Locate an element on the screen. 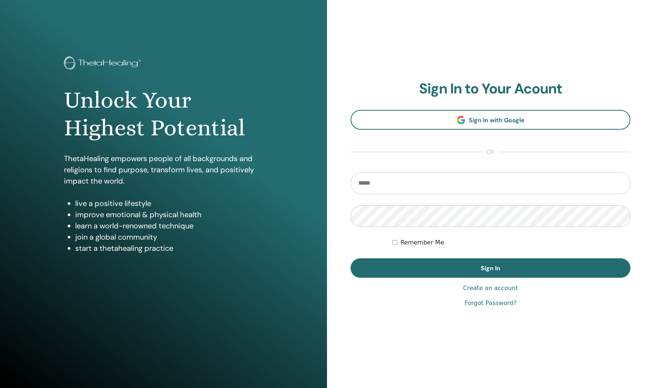  li: improve emotional & physical health is located at coordinates (169, 215).